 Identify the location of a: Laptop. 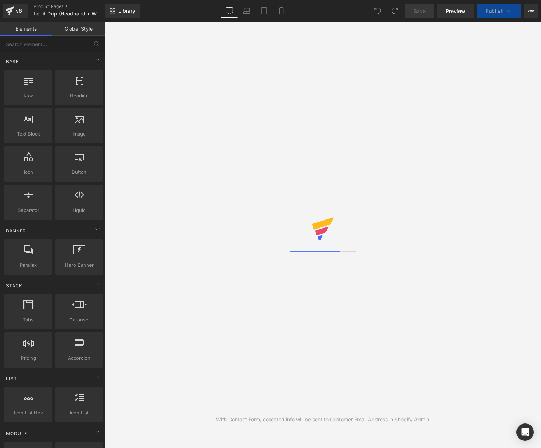
(247, 11).